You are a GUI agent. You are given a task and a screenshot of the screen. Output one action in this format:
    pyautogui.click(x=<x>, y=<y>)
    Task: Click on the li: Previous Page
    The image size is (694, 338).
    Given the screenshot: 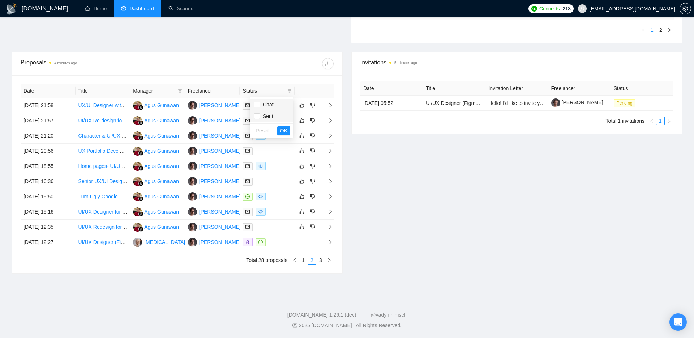 What is the action you would take?
    pyautogui.click(x=643, y=30)
    